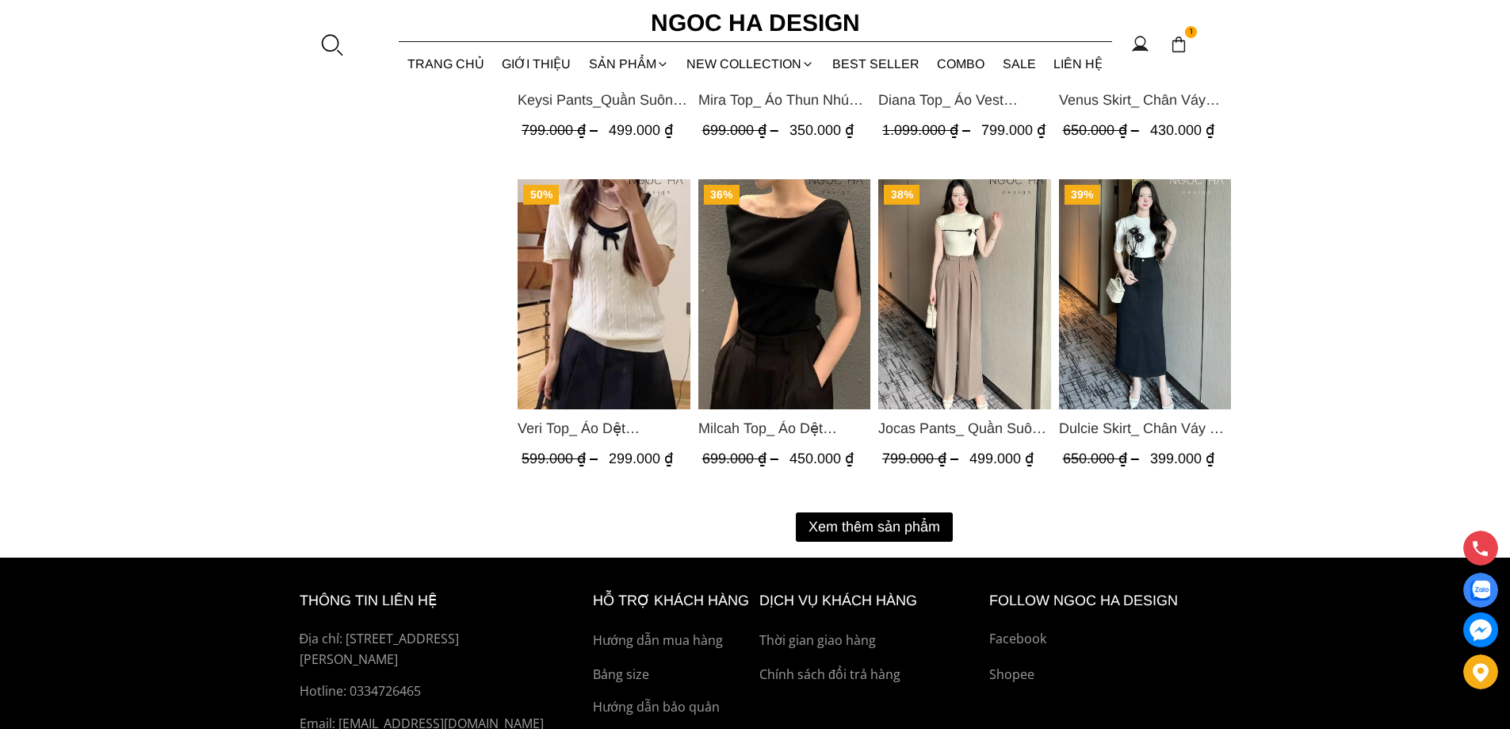 The image size is (1510, 729). Describe the element at coordinates (1145, 294) in the screenshot. I see `img: Dulcie Skirt_ Chân Váy Bò Dáng Bút Chì A CV130` at that location.